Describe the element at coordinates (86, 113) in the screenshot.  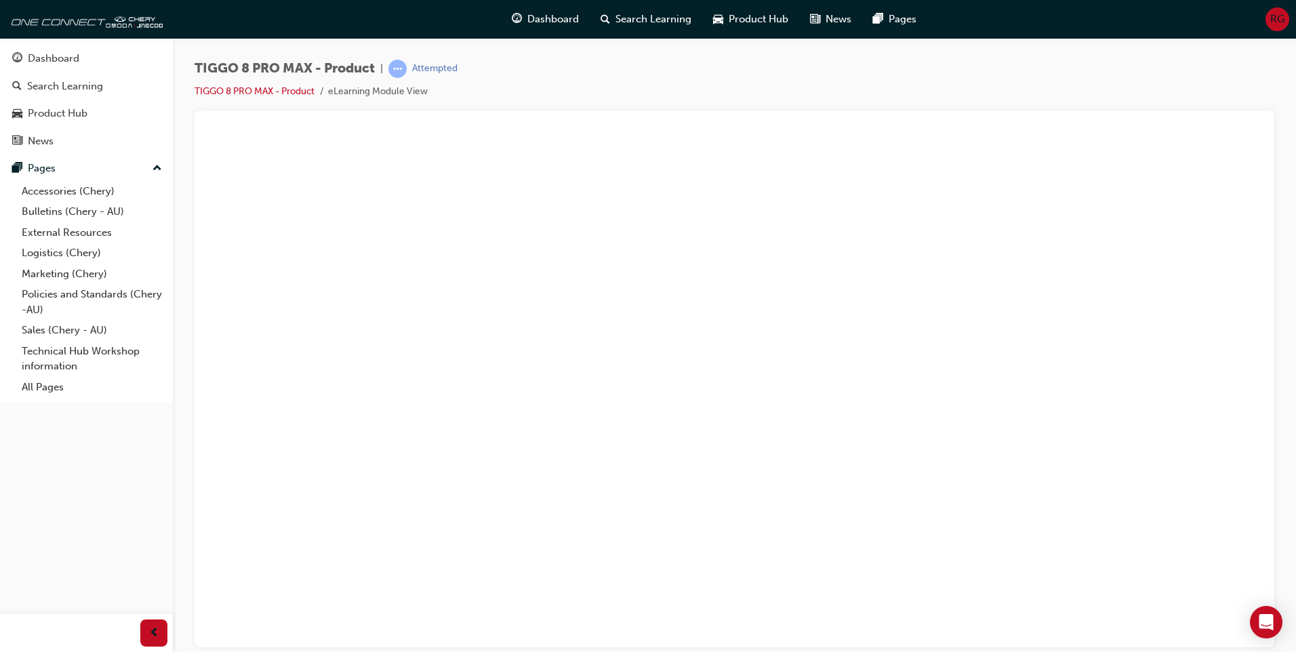
I see `a: Product Hub` at that location.